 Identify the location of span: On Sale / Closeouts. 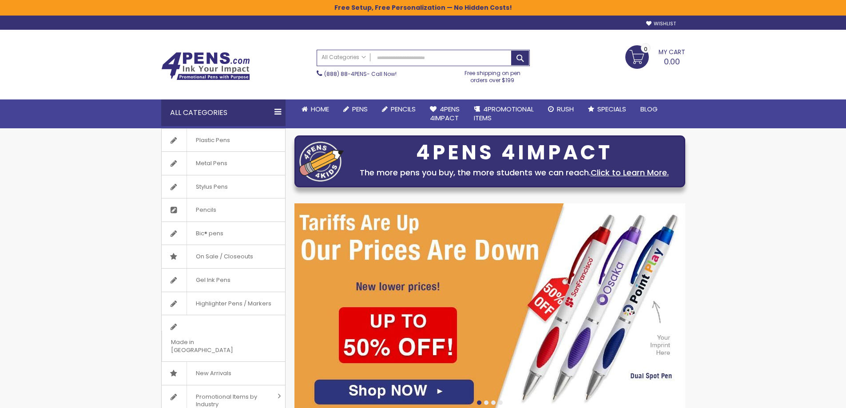
(224, 257).